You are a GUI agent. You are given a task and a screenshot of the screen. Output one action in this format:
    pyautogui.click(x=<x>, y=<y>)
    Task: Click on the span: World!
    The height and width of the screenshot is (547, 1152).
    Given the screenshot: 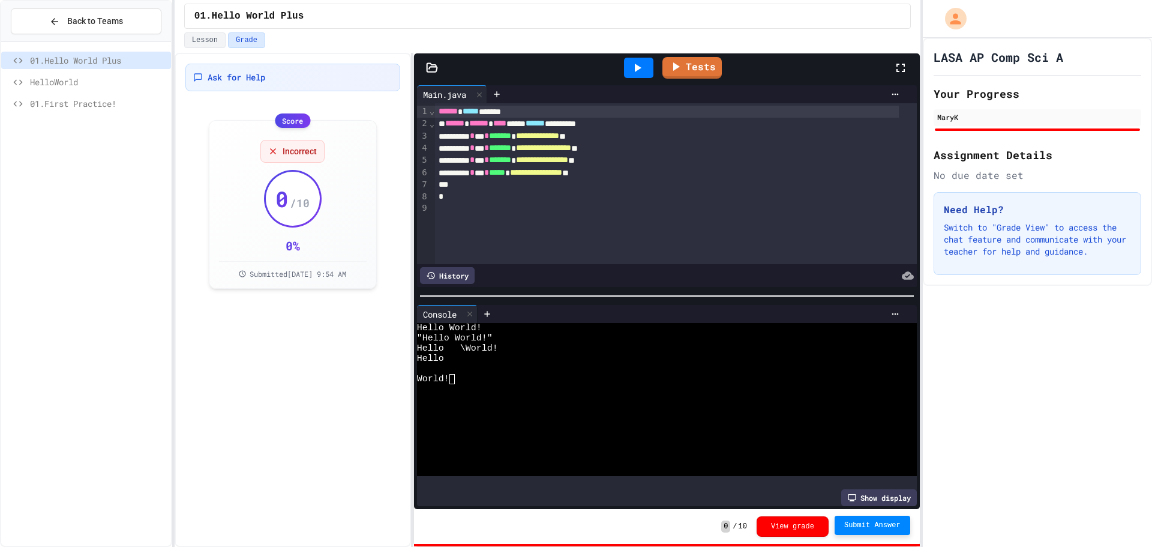 What is the action you would take?
    pyautogui.click(x=433, y=379)
    